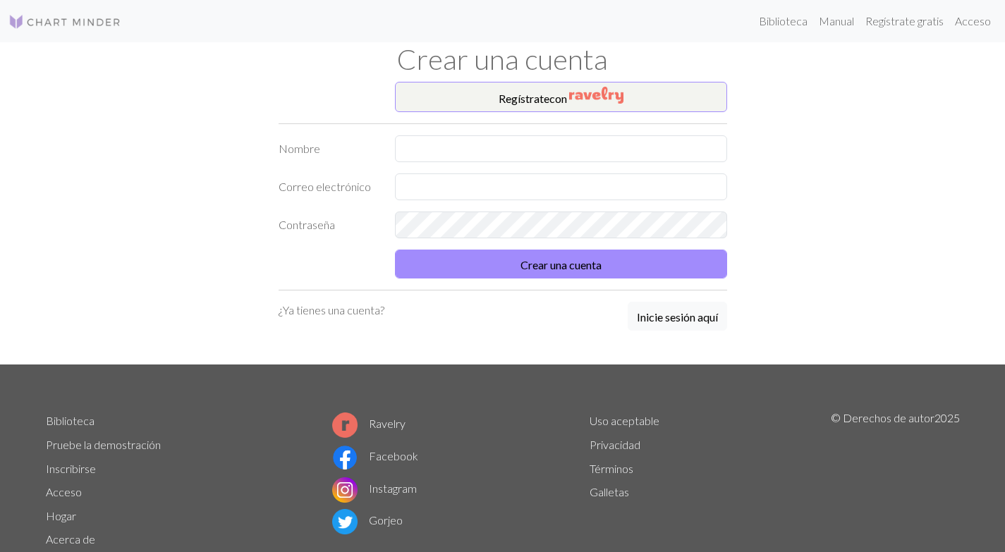 The height and width of the screenshot is (552, 1005). What do you see at coordinates (345, 522) in the screenshot?
I see `img: Logotipo de Twitter` at bounding box center [345, 522].